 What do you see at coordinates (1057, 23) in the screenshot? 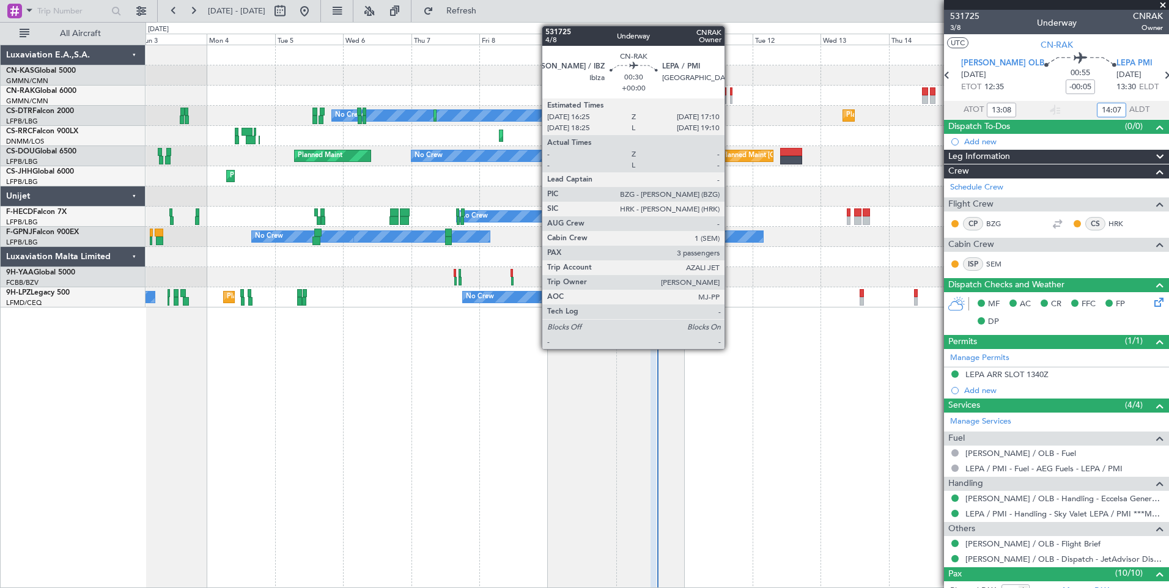
I see `div: Underway` at bounding box center [1057, 23].